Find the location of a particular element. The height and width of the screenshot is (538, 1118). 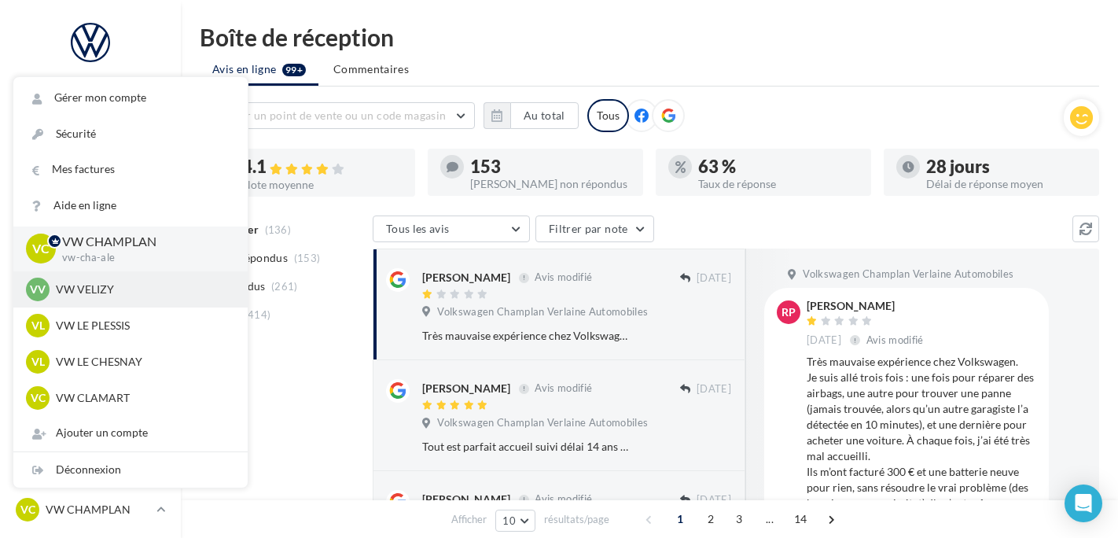

p: VW LE CHESNAY is located at coordinates (142, 362).